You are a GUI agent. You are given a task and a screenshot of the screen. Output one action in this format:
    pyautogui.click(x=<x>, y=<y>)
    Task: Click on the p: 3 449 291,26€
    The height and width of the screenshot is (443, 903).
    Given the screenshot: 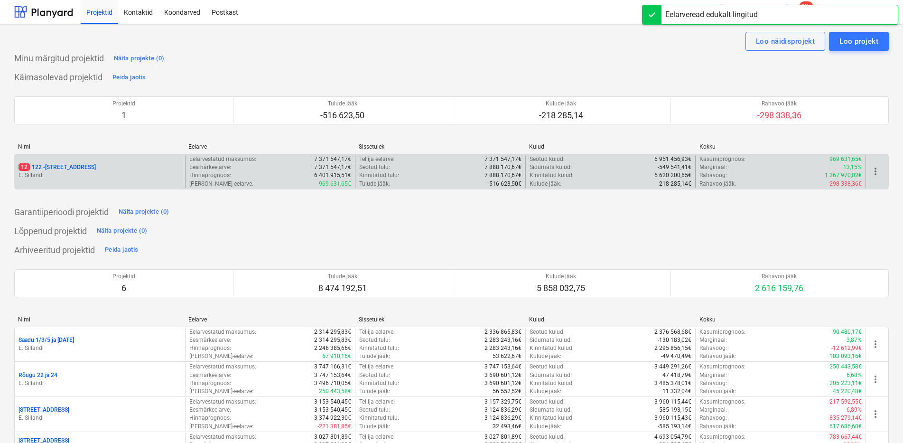 What is the action you would take?
    pyautogui.click(x=673, y=366)
    